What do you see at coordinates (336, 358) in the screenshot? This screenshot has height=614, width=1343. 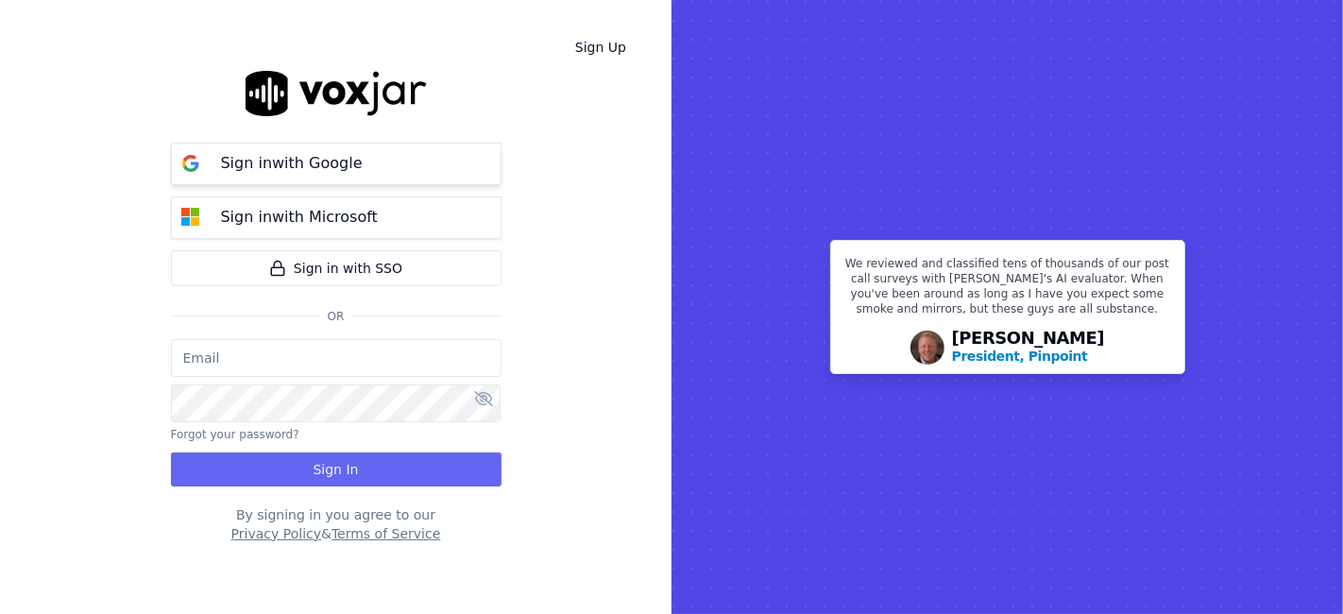 I see `input: Email` at bounding box center [336, 358].